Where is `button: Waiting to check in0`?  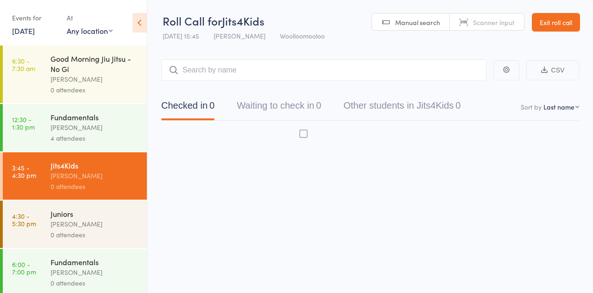 button: Waiting to check in0 is located at coordinates (279, 108).